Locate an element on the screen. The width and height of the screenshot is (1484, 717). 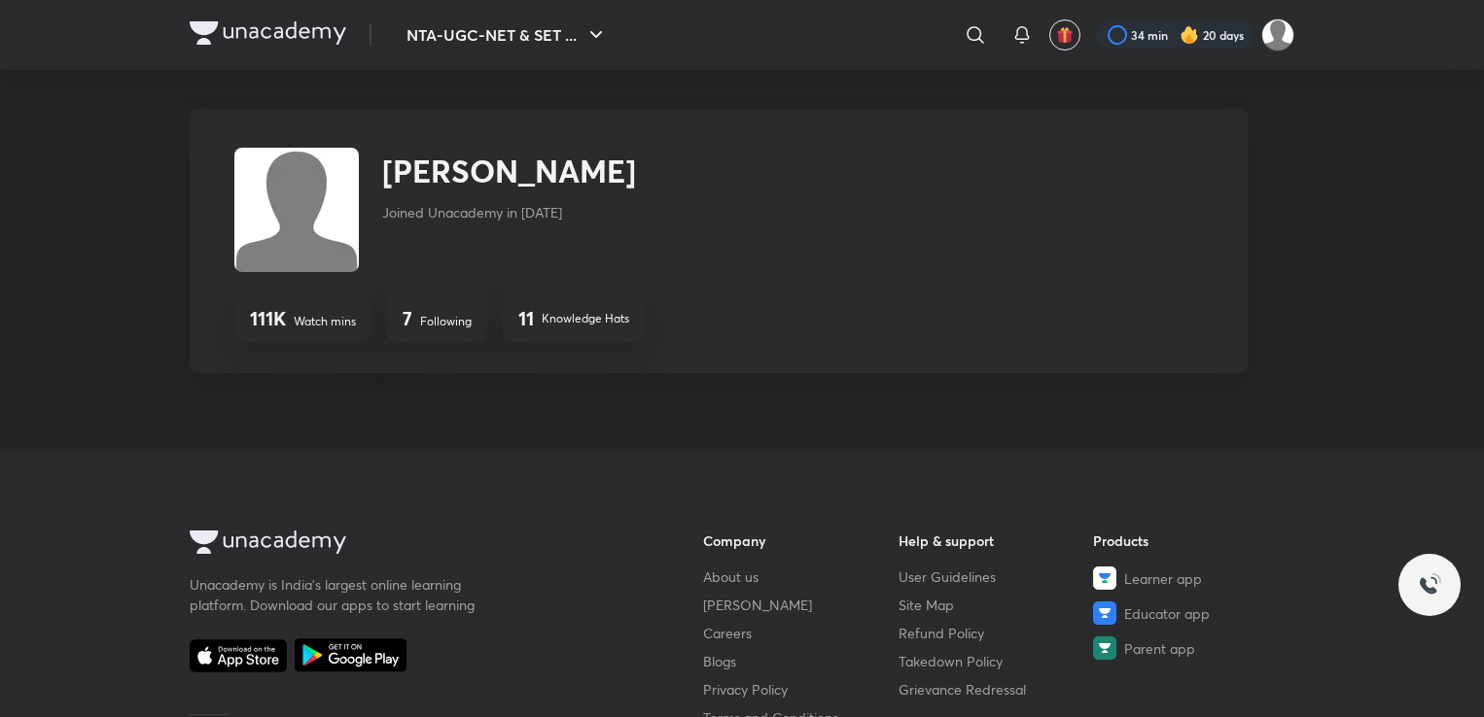
h4: 7 is located at coordinates (407, 319).